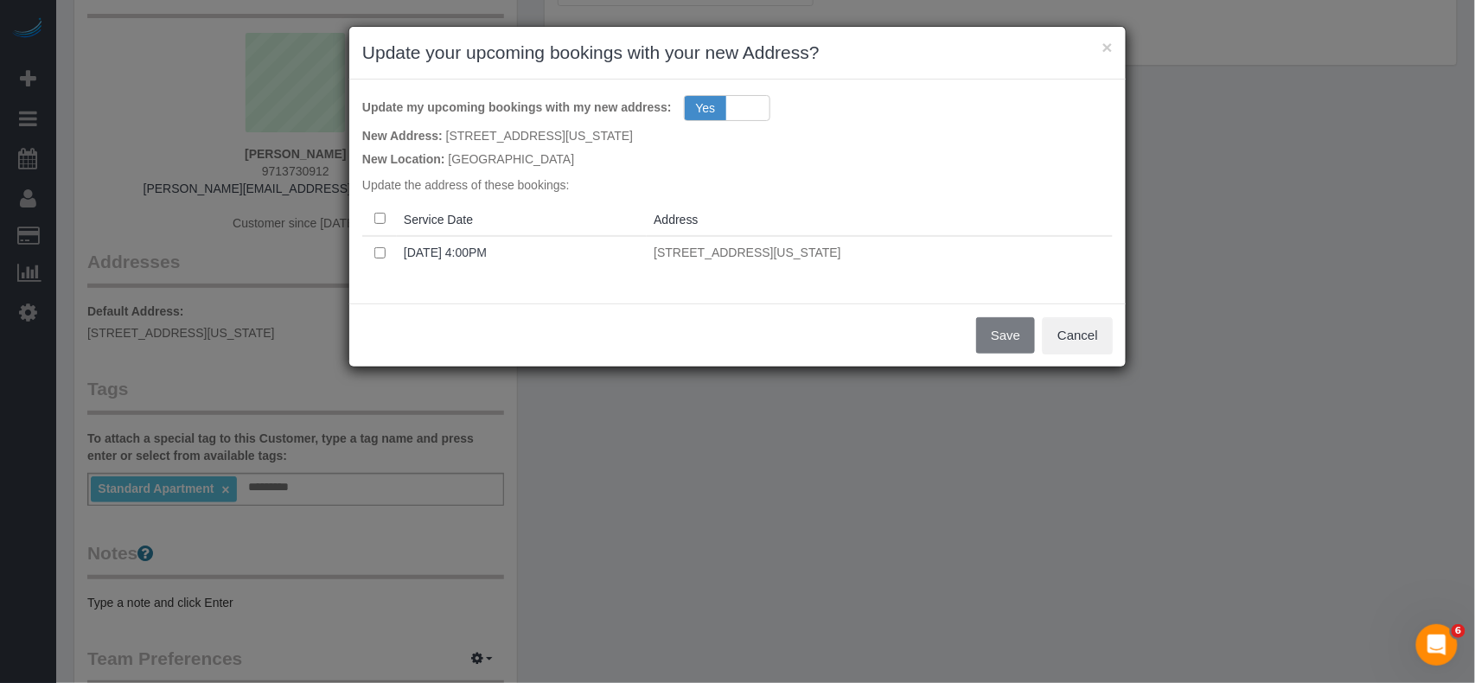  Describe the element at coordinates (1077, 335) in the screenshot. I see `button: Cancel` at that location.